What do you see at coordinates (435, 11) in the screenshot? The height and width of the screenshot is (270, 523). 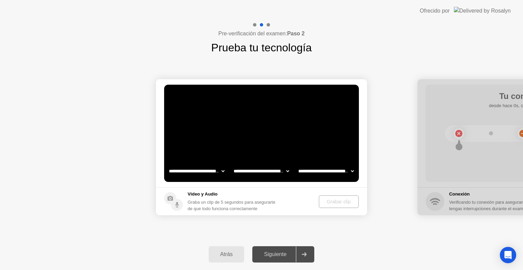 I see `div: Ofrecido por` at bounding box center [435, 11].